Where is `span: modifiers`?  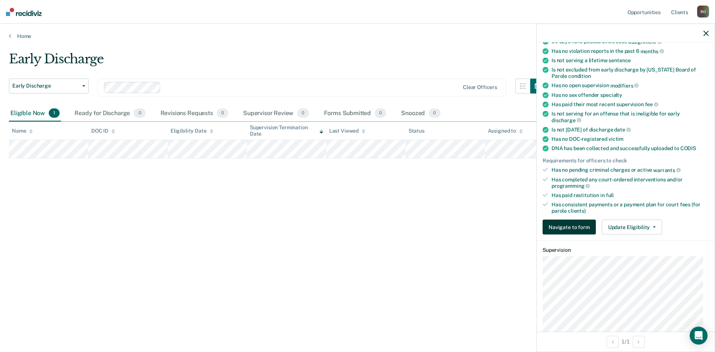 span: modifiers is located at coordinates (624, 85).